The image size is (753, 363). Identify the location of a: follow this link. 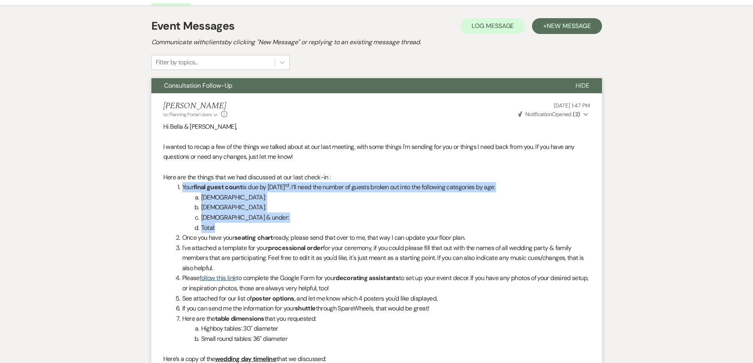
(218, 278).